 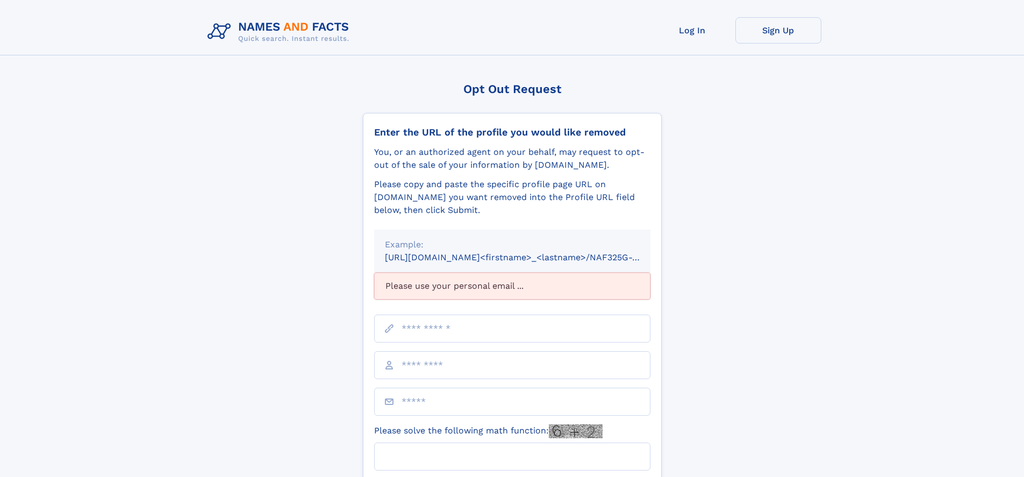 I want to click on div: Please use your personal email ..., so click(x=512, y=286).